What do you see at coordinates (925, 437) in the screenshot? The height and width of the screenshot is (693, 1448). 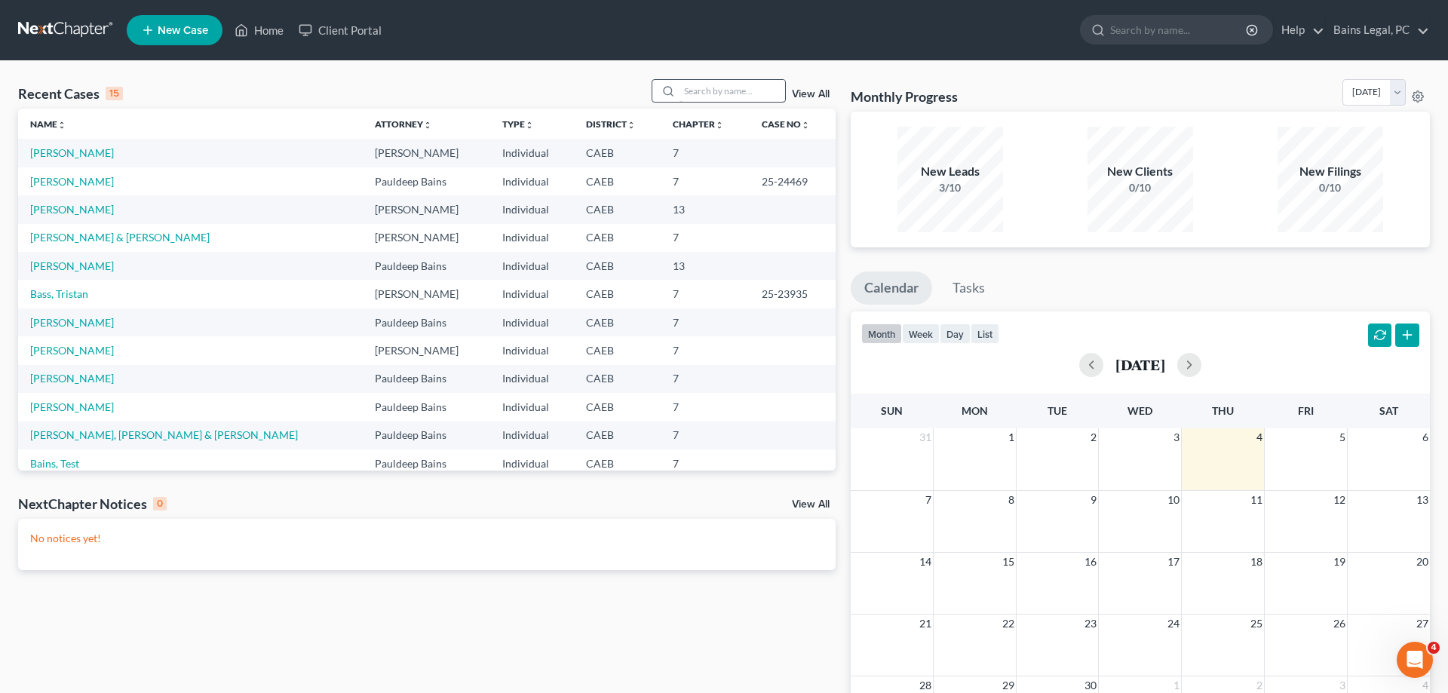 I see `span: 31` at bounding box center [925, 437].